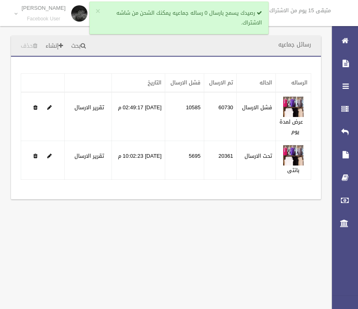 This screenshot has height=309, width=358. I want to click on td: 20361, so click(221, 160).